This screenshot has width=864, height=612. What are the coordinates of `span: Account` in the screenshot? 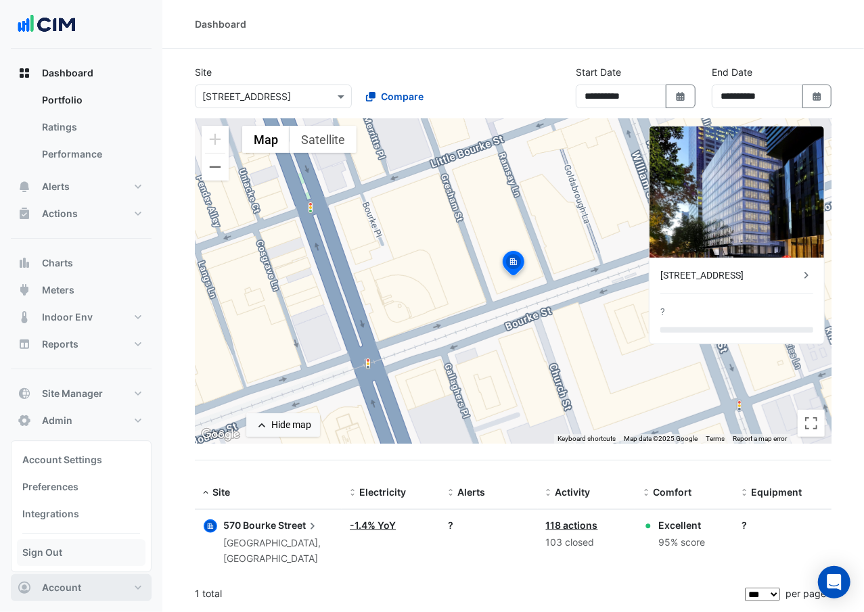 It's located at (62, 588).